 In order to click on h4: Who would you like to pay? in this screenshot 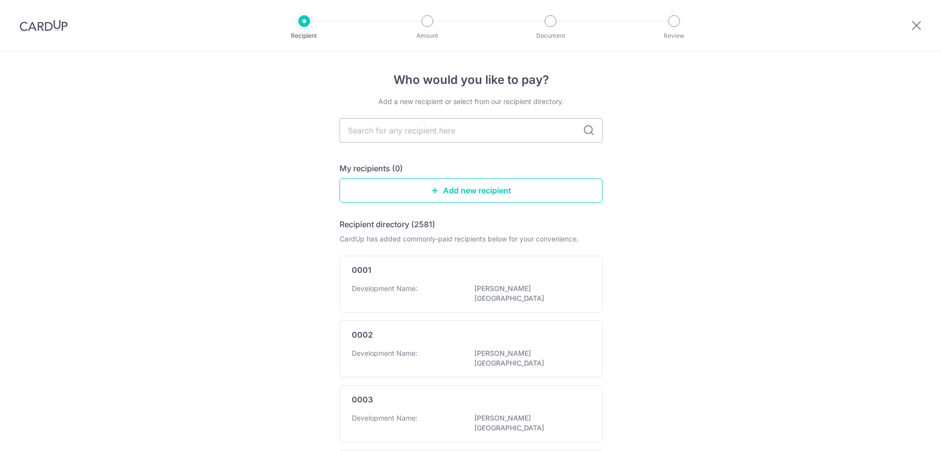, I will do `click(471, 80)`.